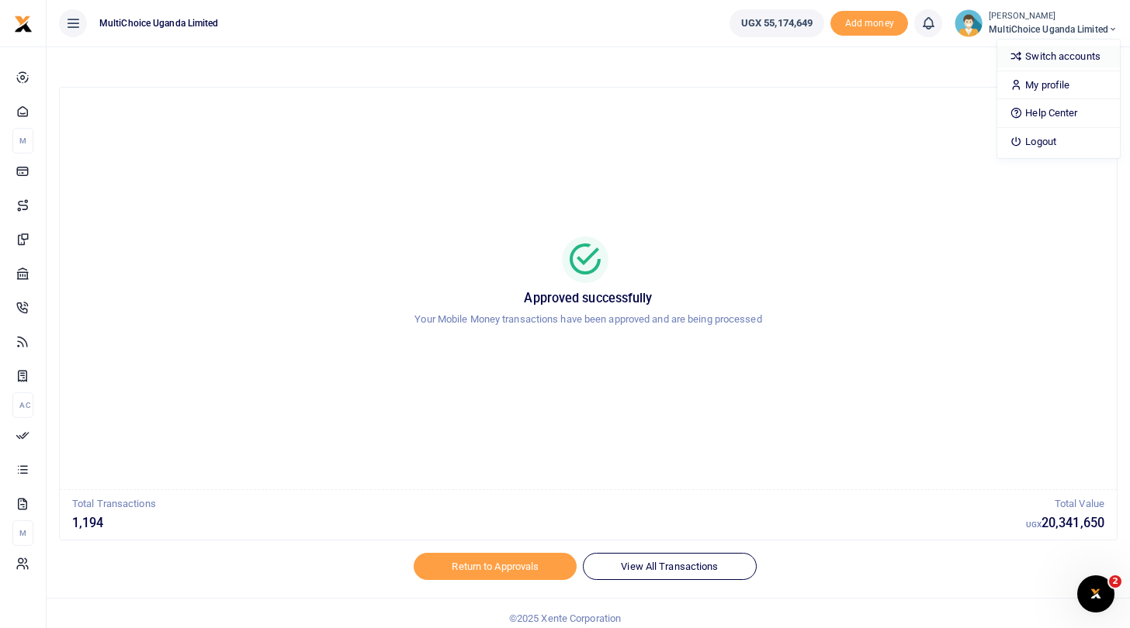  Describe the element at coordinates (588, 320) in the screenshot. I see `p: Your Mobile Money transactions have been approved and are being processed` at that location.